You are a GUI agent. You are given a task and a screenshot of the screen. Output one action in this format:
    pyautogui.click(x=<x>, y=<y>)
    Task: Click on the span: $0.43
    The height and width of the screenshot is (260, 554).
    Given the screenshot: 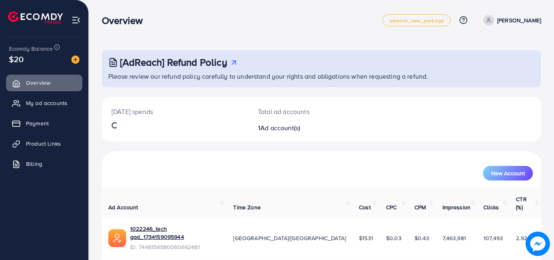 What is the action you would take?
    pyautogui.click(x=421, y=238)
    